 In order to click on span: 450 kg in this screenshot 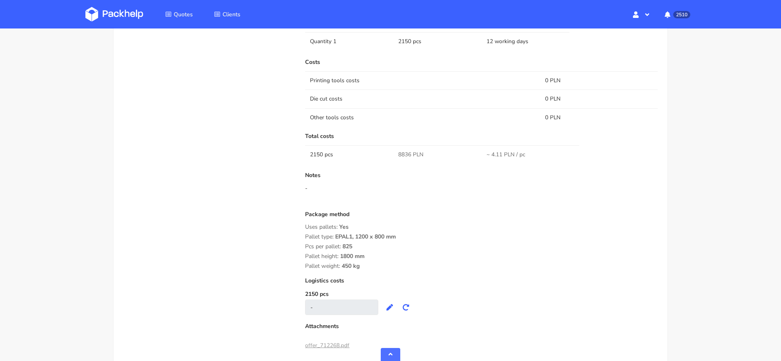, I will do `click(351, 269)`.